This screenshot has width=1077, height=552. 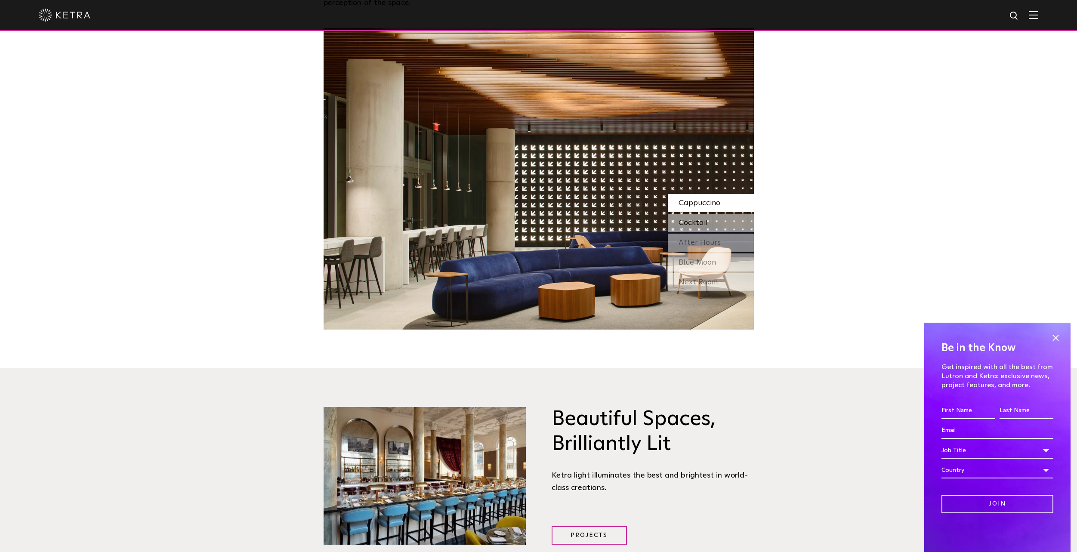 What do you see at coordinates (425, 476) in the screenshot?
I see `img: Brilliantly Lit@2x` at bounding box center [425, 476].